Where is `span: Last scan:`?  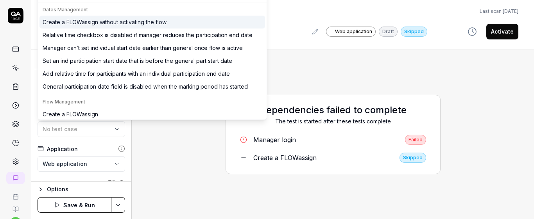 span: Last scan: is located at coordinates (499, 11).